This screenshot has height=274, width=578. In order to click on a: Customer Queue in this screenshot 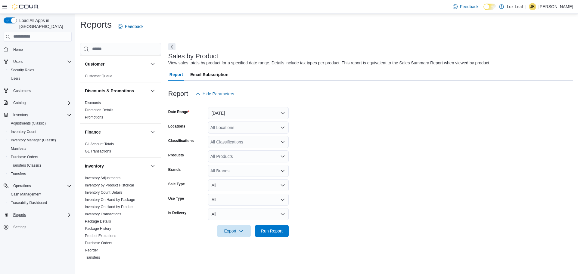, I will do `click(98, 76)`.